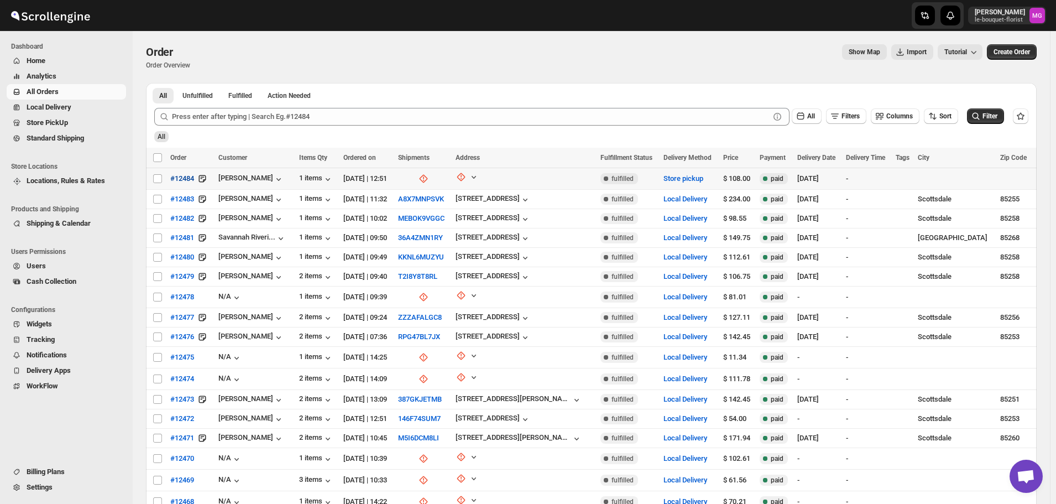 Image resolution: width=1056 pixels, height=504 pixels. Describe the element at coordinates (421, 218) in the screenshot. I see `button: MEBOK9VGGC` at that location.